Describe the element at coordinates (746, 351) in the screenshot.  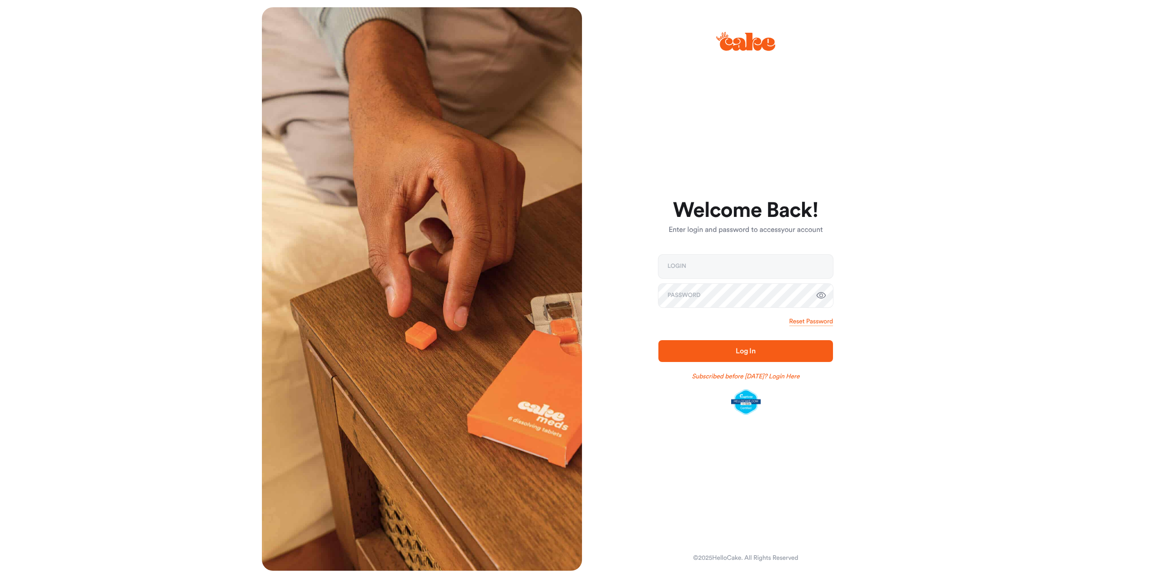
I see `button: Log In` at that location.